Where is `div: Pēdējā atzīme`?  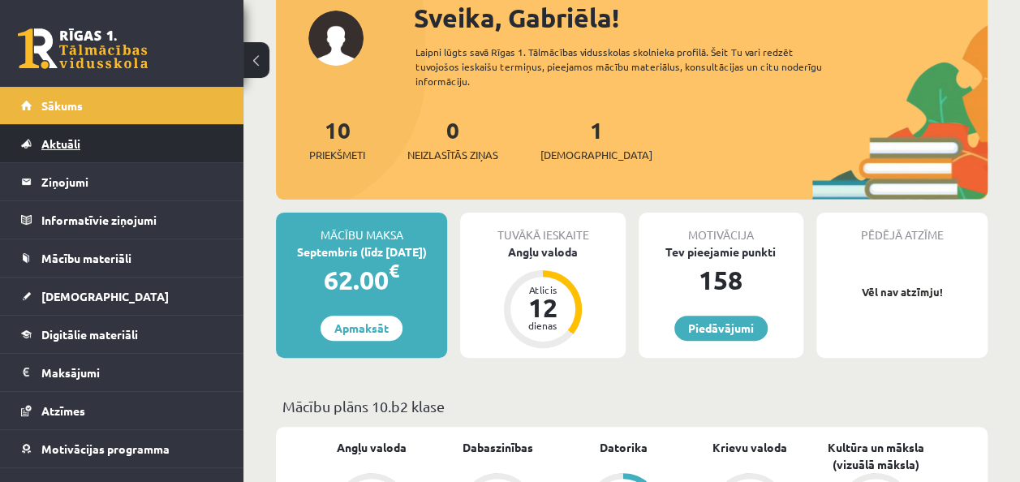 div: Pēdējā atzīme is located at coordinates (902, 228).